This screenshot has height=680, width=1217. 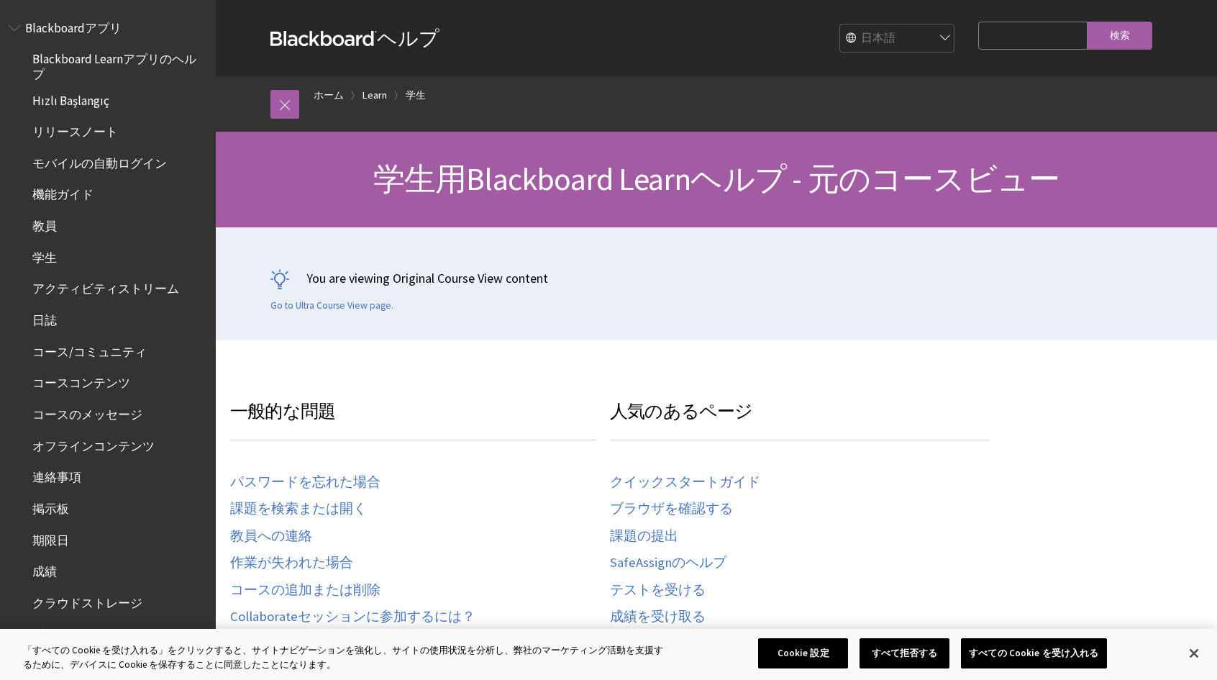 I want to click on a: Go to Ultra Course View page., so click(x=331, y=306).